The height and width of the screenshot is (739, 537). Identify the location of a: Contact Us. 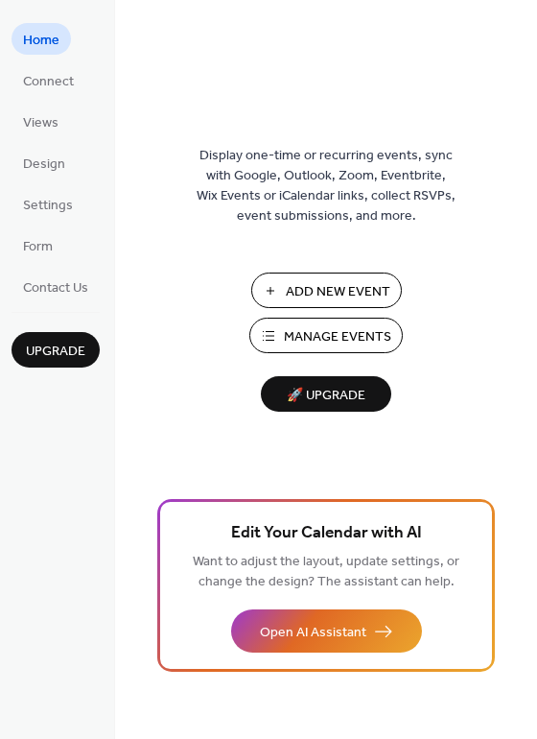
(56, 286).